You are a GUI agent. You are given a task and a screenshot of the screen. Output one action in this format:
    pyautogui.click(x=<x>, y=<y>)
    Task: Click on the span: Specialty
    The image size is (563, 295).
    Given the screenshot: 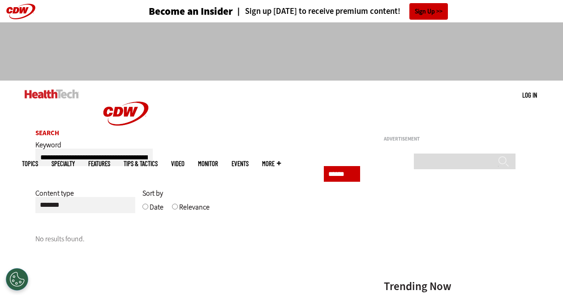 What is the action you would take?
    pyautogui.click(x=63, y=163)
    